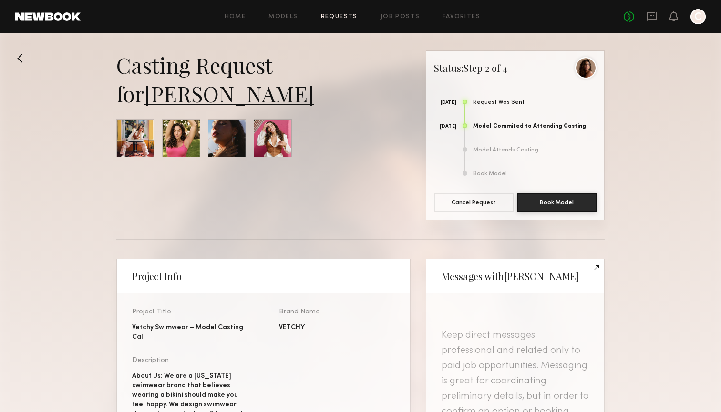  What do you see at coordinates (534, 126) in the screenshot?
I see `div: Model Commited to Attending Casting!` at bounding box center [534, 126].